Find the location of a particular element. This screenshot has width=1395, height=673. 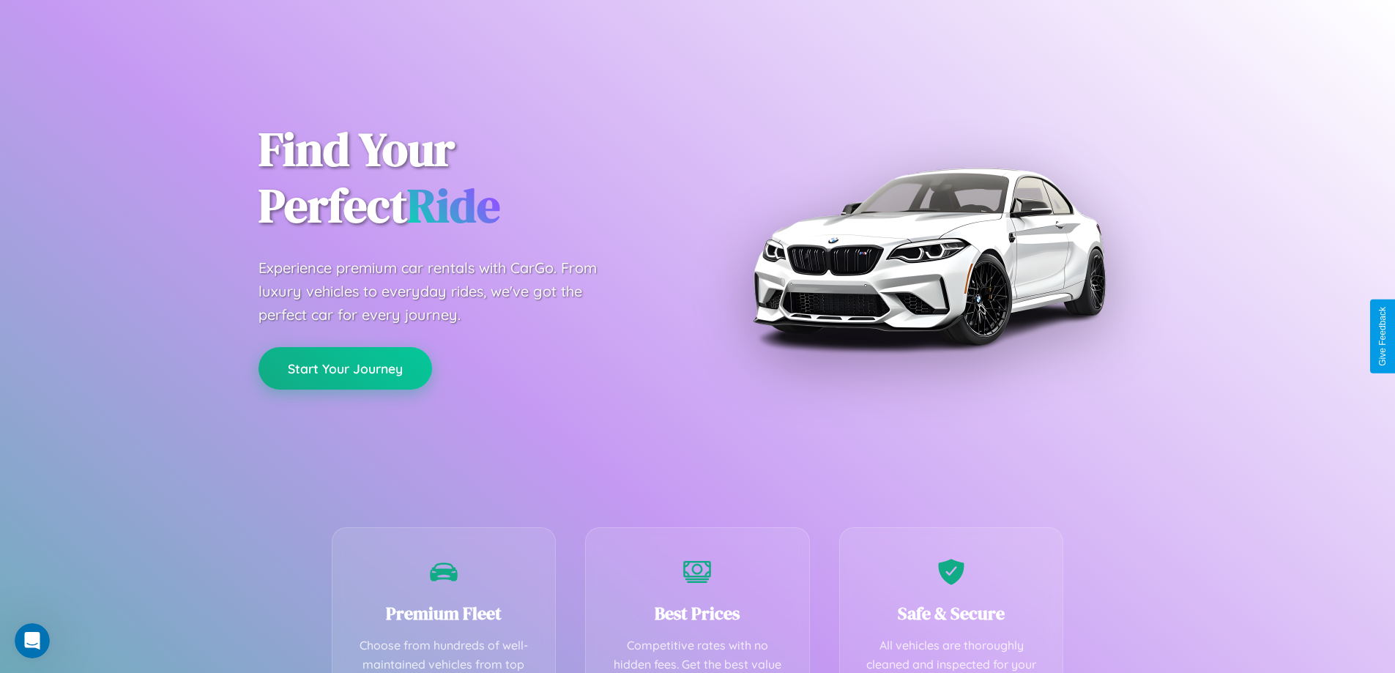

span: Ride is located at coordinates (453, 205).